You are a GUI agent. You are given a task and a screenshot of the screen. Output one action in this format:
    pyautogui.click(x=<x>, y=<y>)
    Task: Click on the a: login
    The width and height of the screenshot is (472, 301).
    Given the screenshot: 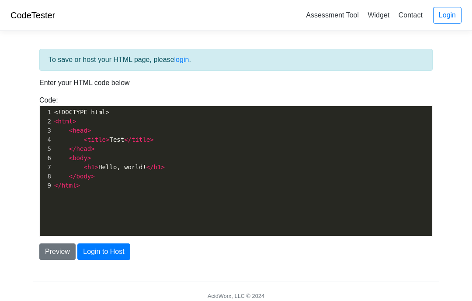 What is the action you would take?
    pyautogui.click(x=182, y=59)
    